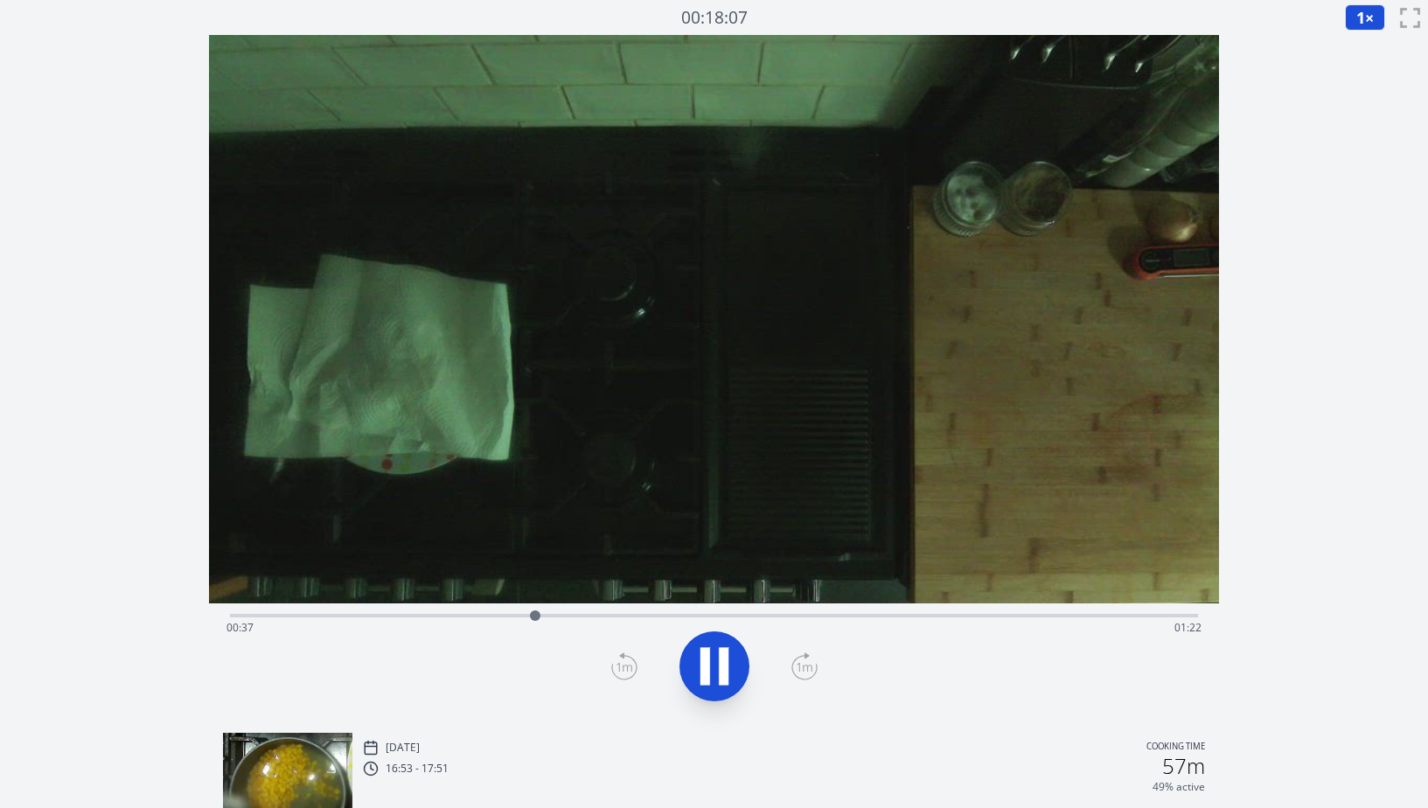  Describe the element at coordinates (240, 627) in the screenshot. I see `span: 00:37` at that location.